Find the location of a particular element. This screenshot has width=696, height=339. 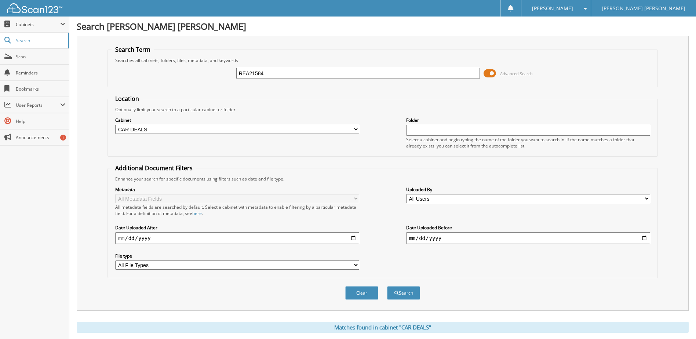

span: Search is located at coordinates (40, 40).